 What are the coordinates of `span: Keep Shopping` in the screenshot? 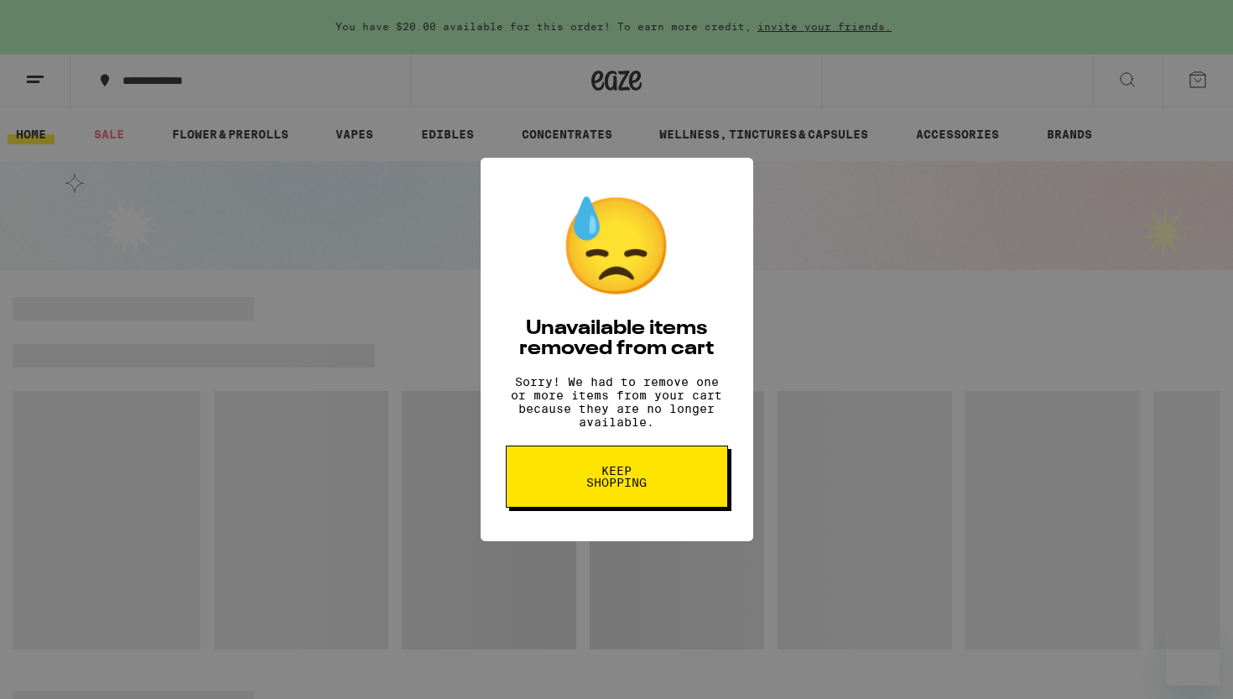 It's located at (617, 477).